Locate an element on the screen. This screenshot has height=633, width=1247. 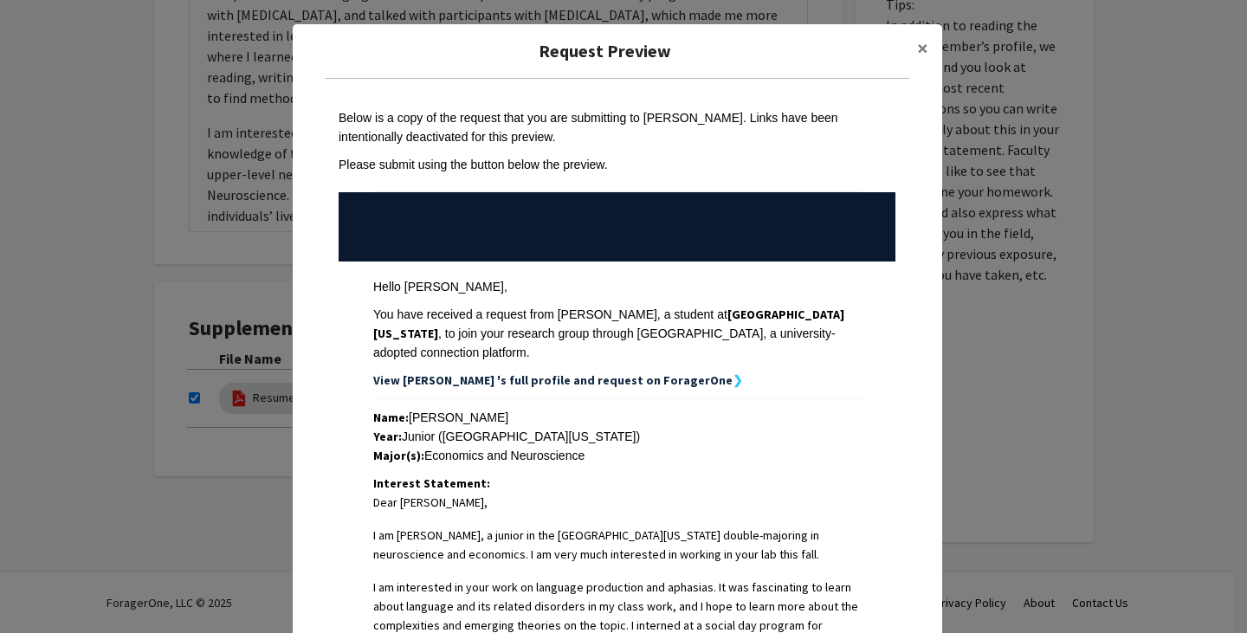
button: Close is located at coordinates (922, 48).